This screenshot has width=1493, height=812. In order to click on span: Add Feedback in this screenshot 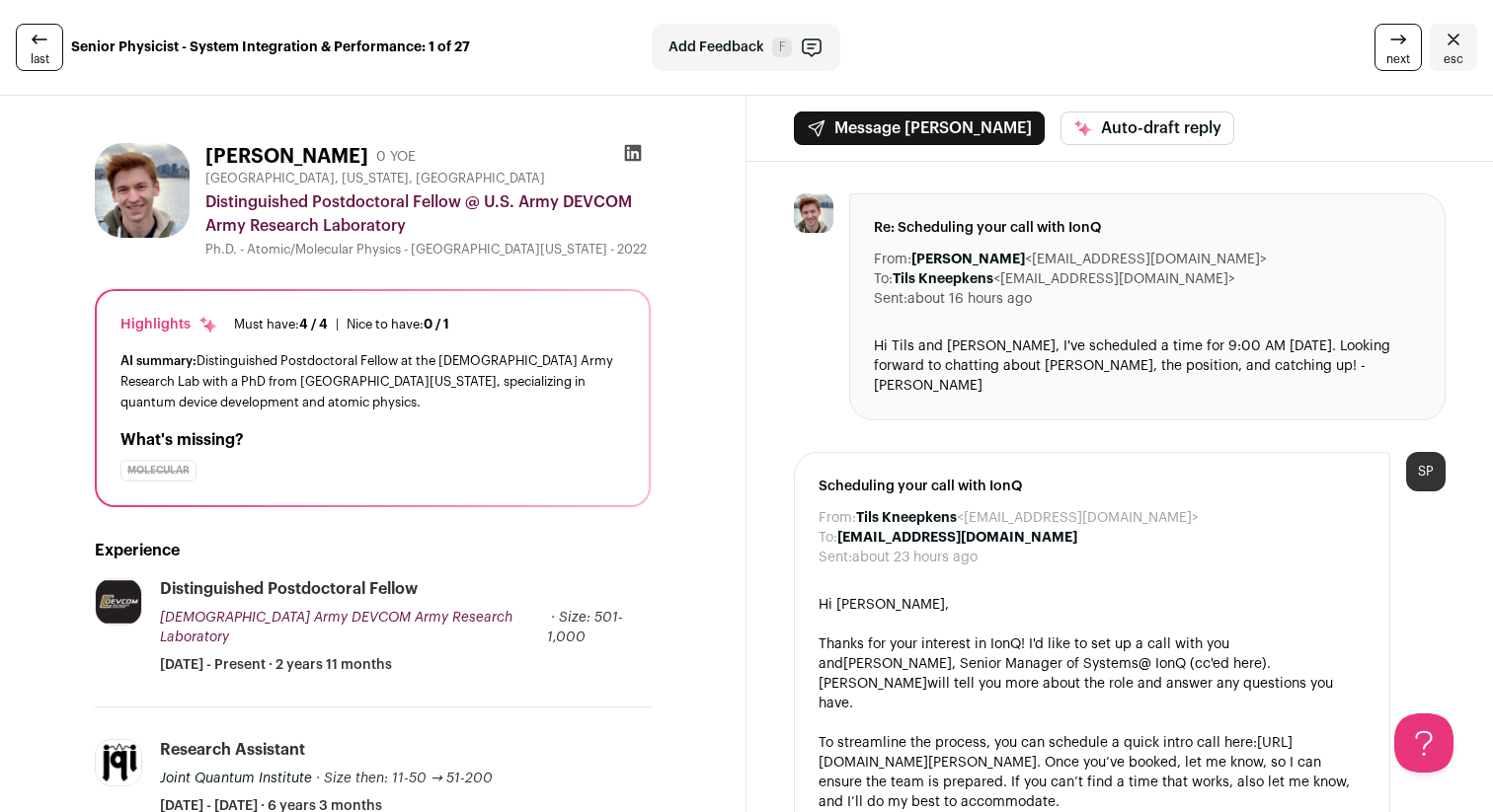, I will do `click(716, 47)`.